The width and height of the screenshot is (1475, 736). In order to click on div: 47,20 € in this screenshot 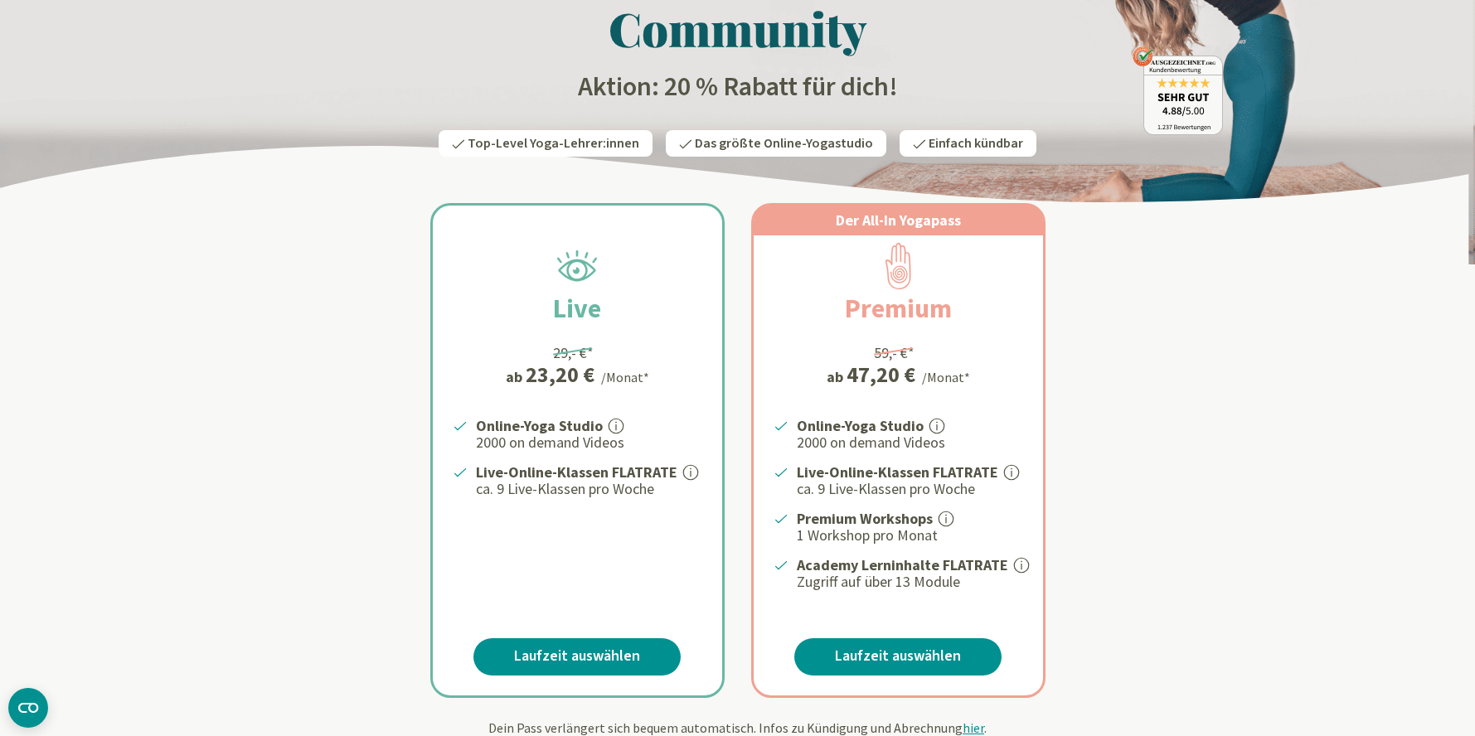, I will do `click(881, 375)`.